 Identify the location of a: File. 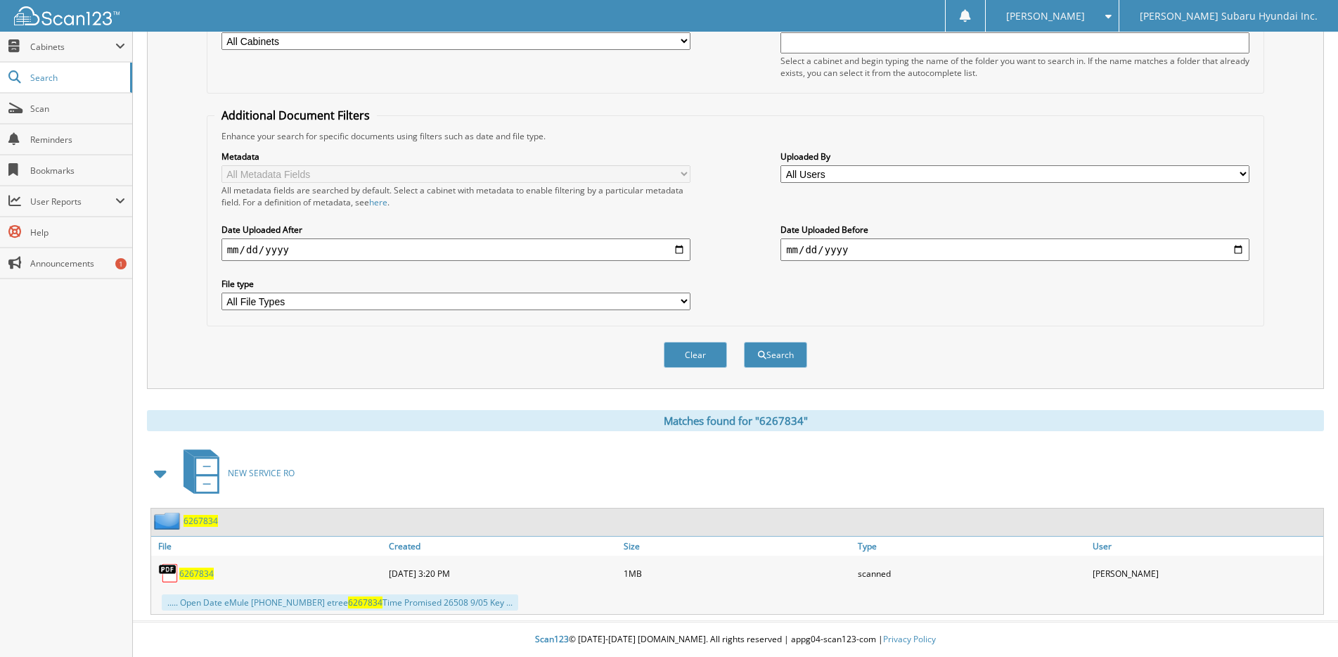
(268, 546).